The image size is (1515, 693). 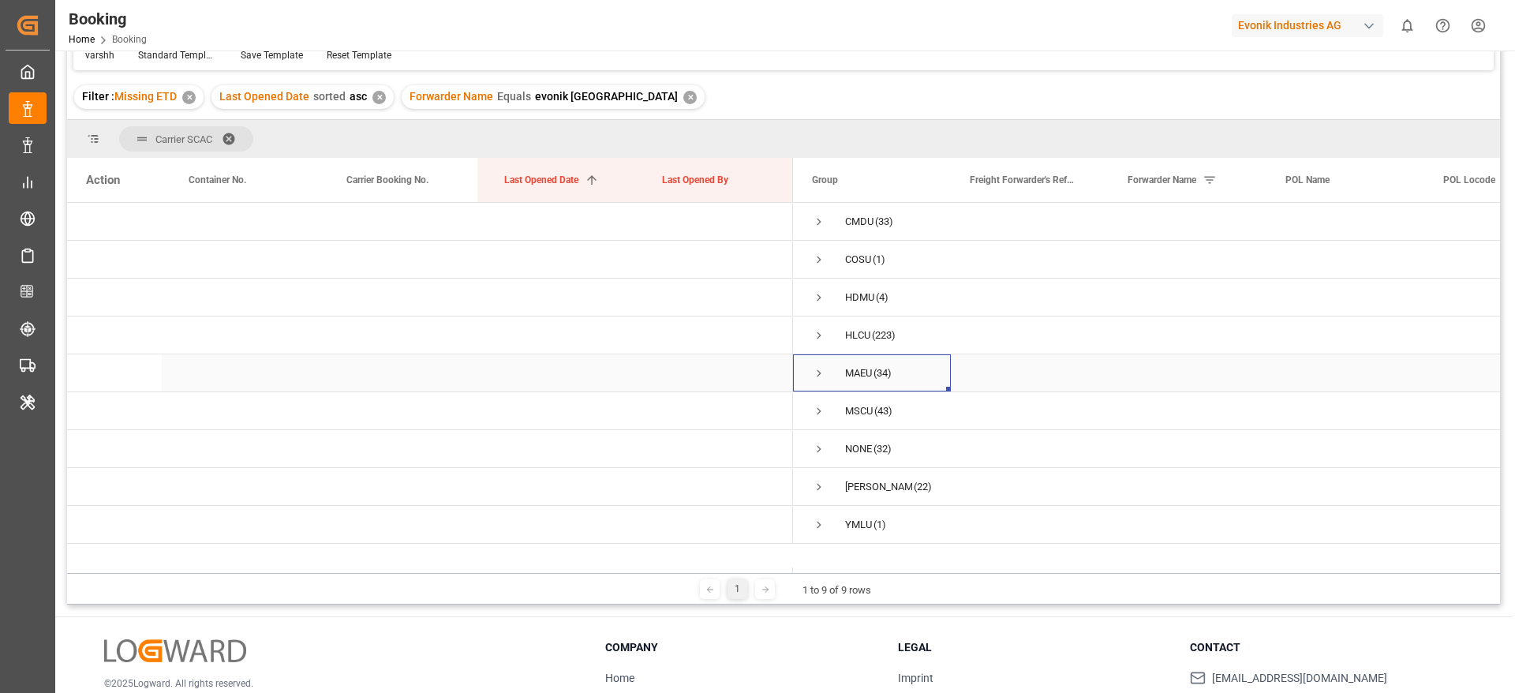 What do you see at coordinates (103, 180) in the screenshot?
I see `div: Action` at bounding box center [103, 180].